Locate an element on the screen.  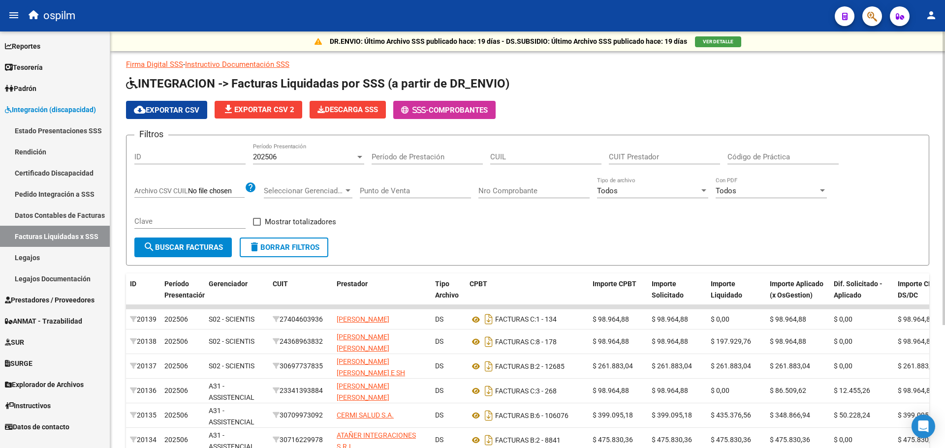
span: Período Presentación is located at coordinates (185, 289).